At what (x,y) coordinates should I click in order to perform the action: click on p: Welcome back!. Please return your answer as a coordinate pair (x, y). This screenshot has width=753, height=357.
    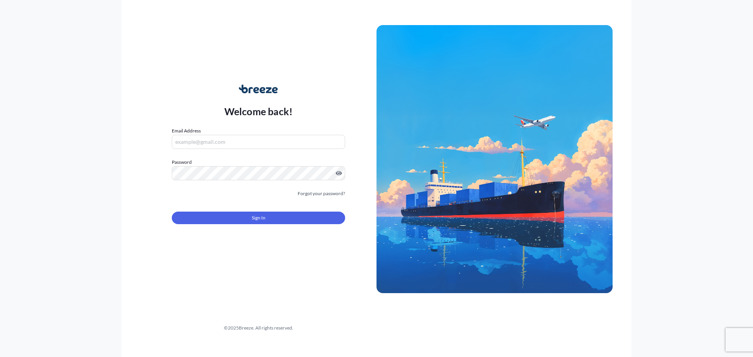
    Looking at the image, I should click on (258, 111).